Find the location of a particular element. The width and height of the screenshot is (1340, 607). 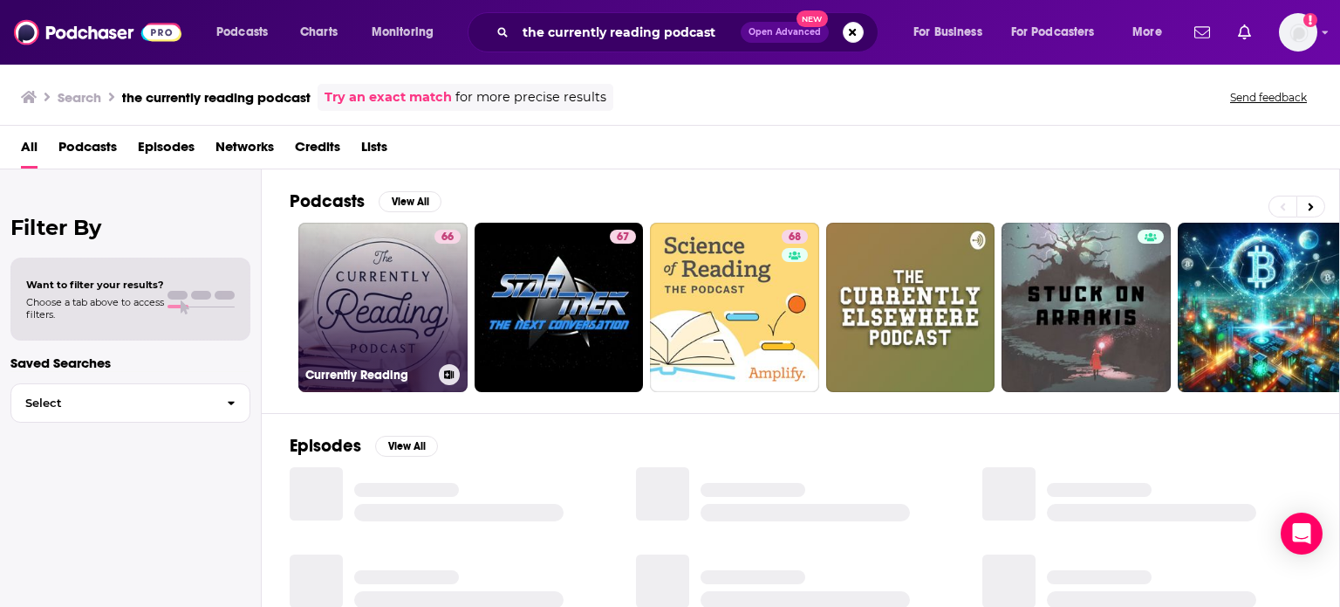

h2: Filter By is located at coordinates (130, 227).